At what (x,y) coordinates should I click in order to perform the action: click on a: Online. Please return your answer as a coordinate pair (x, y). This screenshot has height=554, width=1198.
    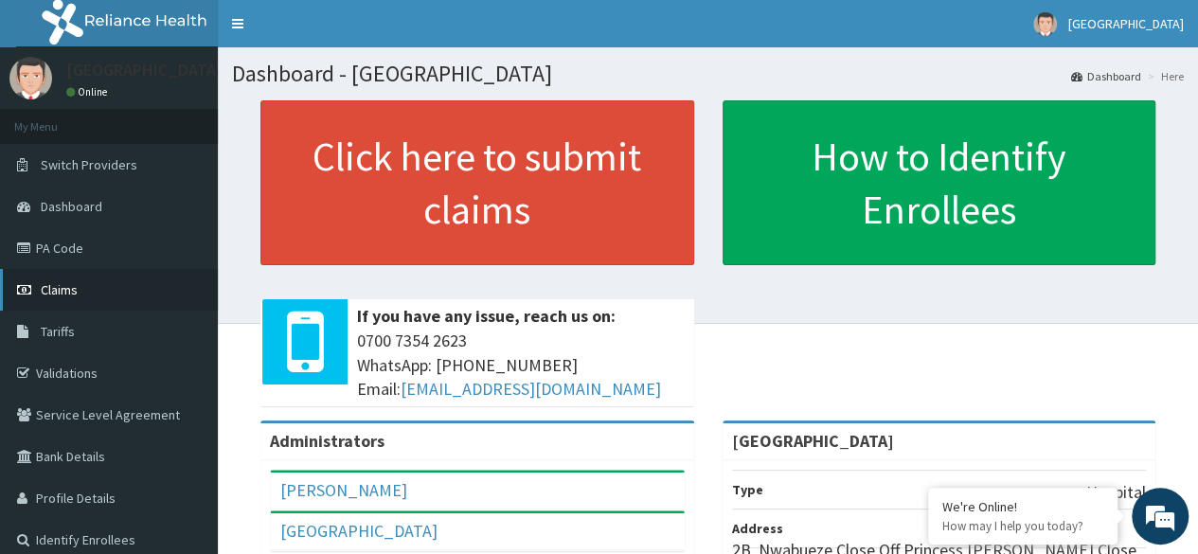
    Looking at the image, I should click on (89, 92).